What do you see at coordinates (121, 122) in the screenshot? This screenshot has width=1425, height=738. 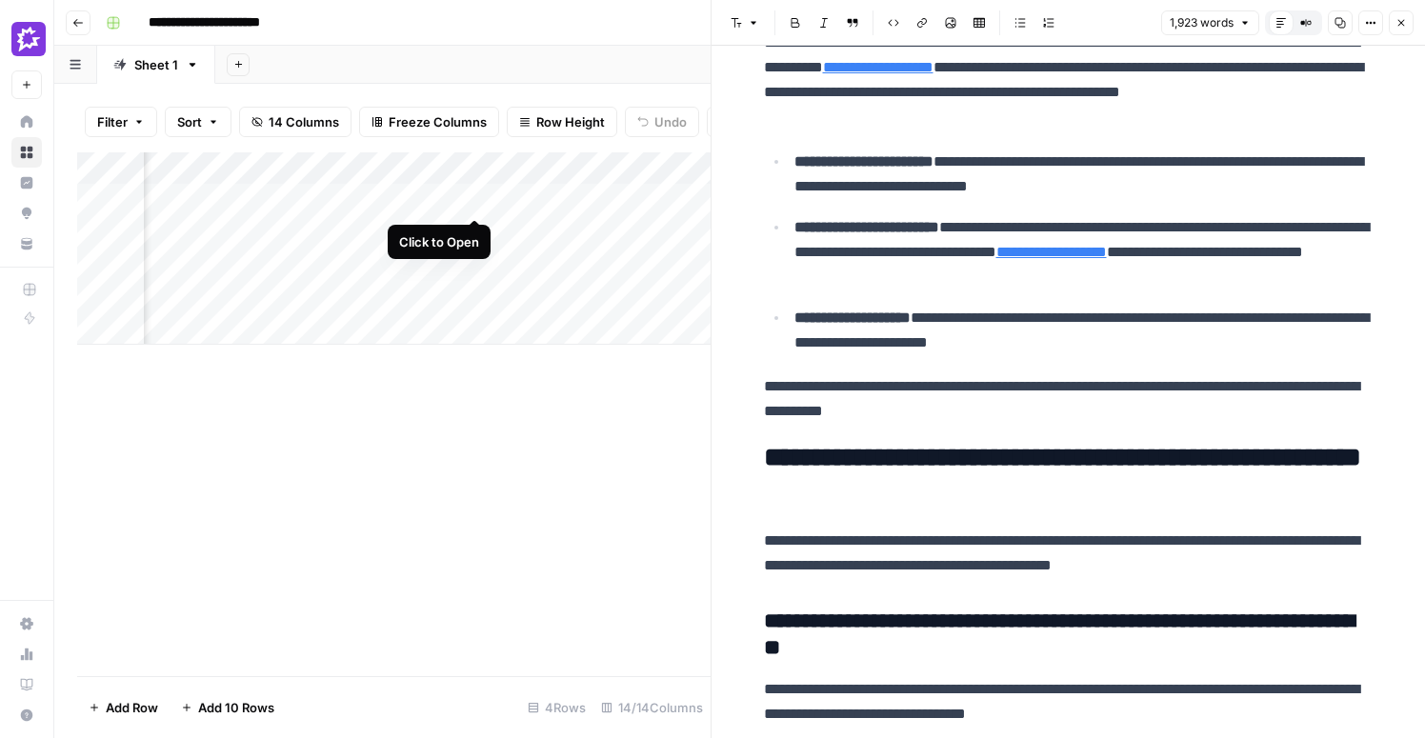 I see `button: Filter` at bounding box center [121, 122].